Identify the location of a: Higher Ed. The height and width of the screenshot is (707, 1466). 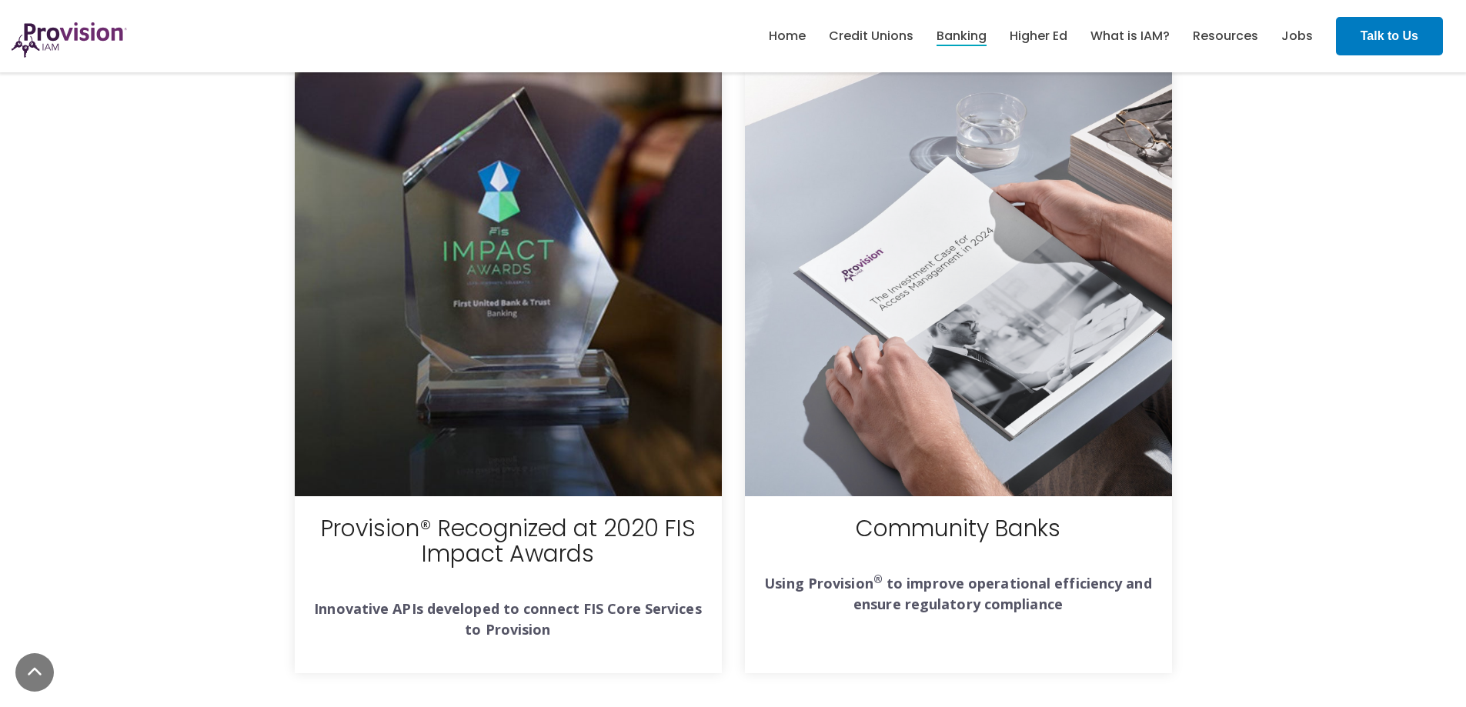
(1038, 36).